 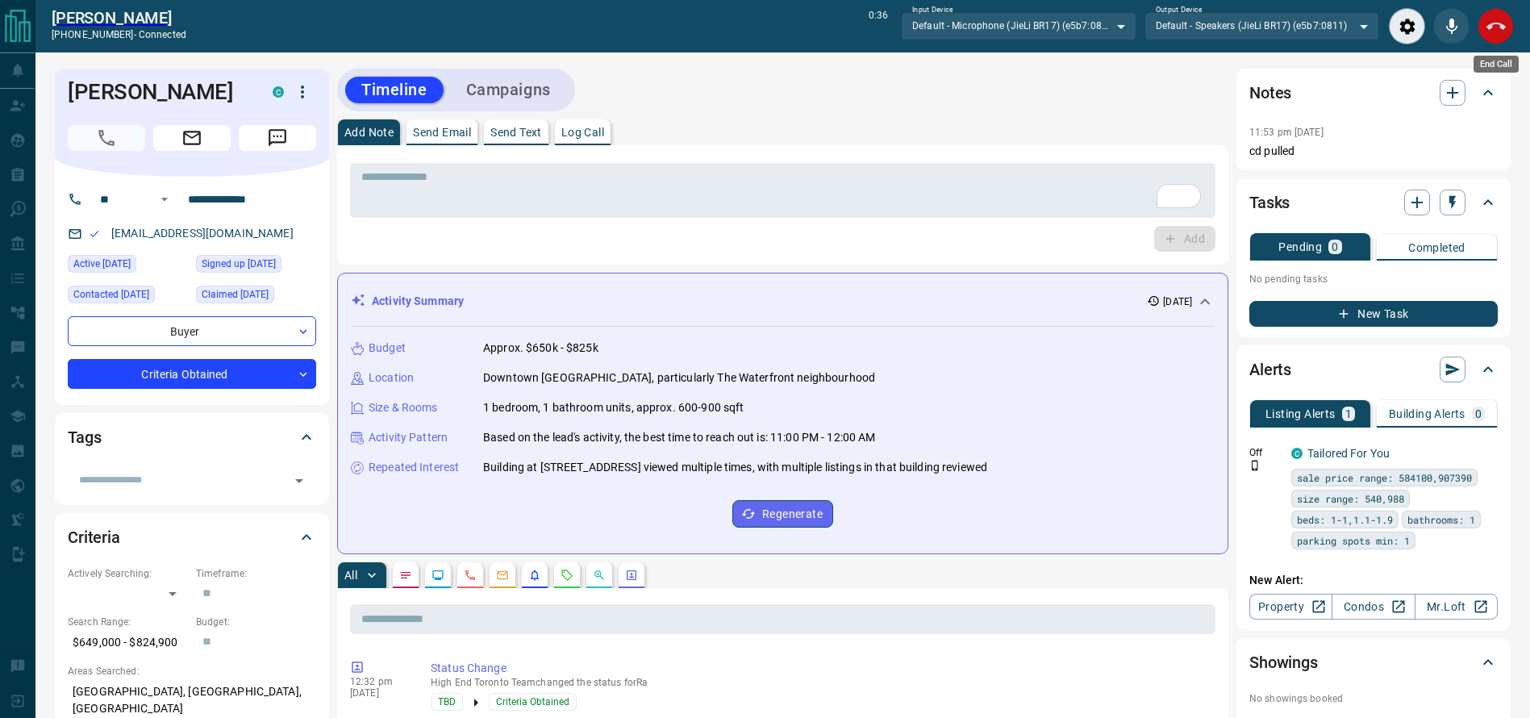 What do you see at coordinates (369, 132) in the screenshot?
I see `p: Add Note` at bounding box center [369, 132].